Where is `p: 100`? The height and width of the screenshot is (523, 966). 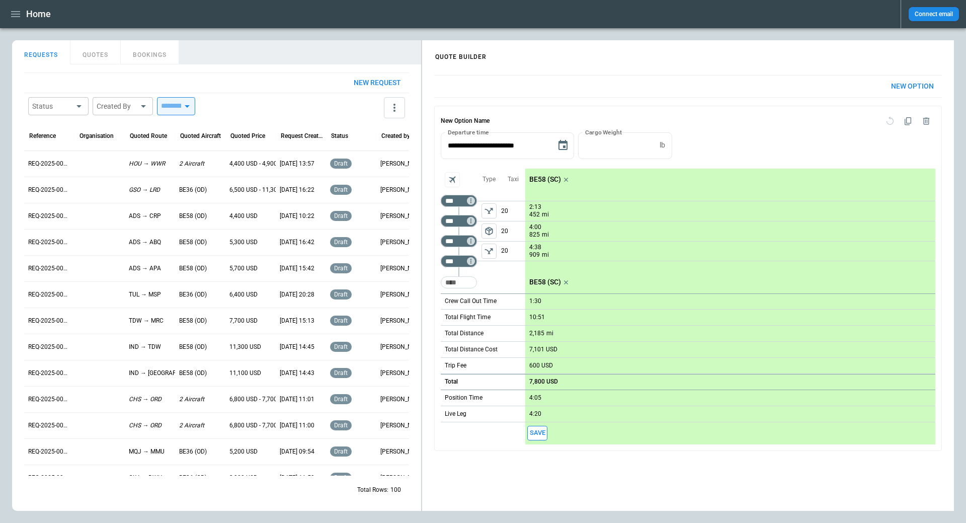 p: 100 is located at coordinates (396, 490).